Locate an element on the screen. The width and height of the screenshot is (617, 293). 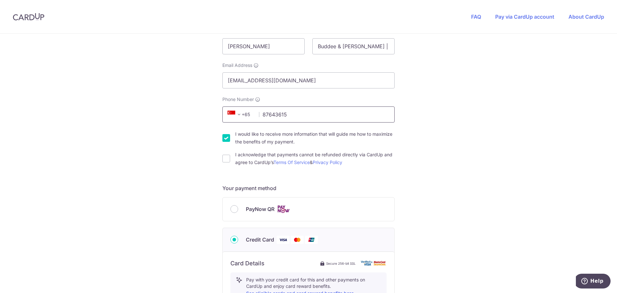
img: Union Pay is located at coordinates (312, 240).